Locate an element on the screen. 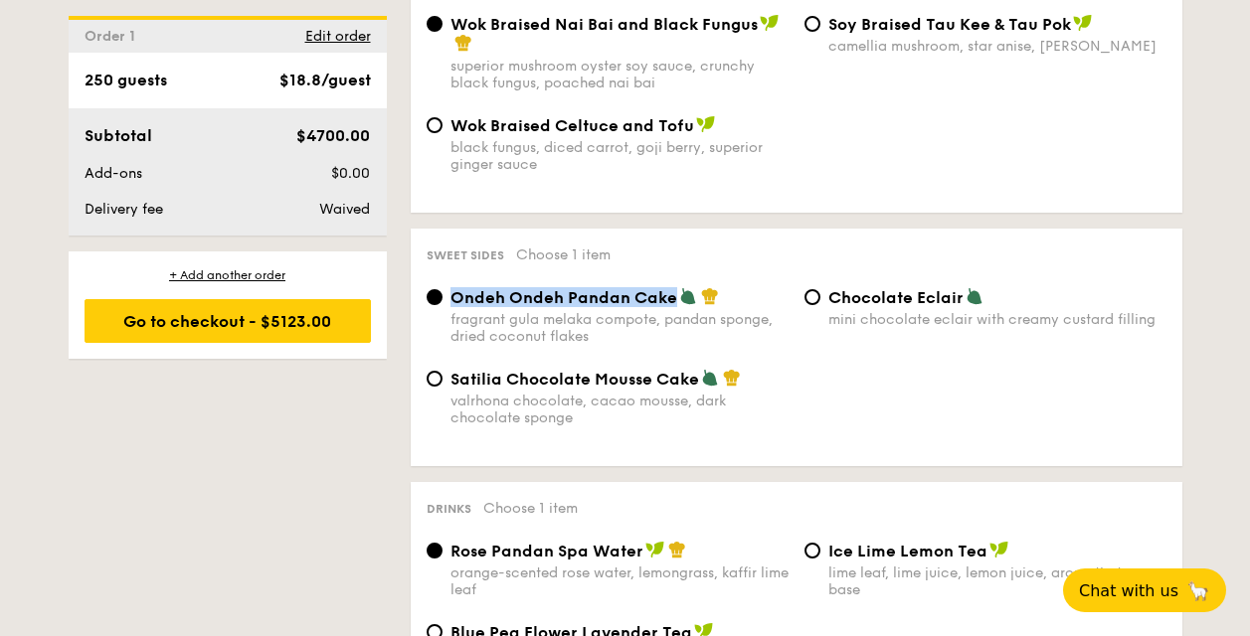  div: mini chocolate eclair with creamy custard filling is located at coordinates (997, 319).